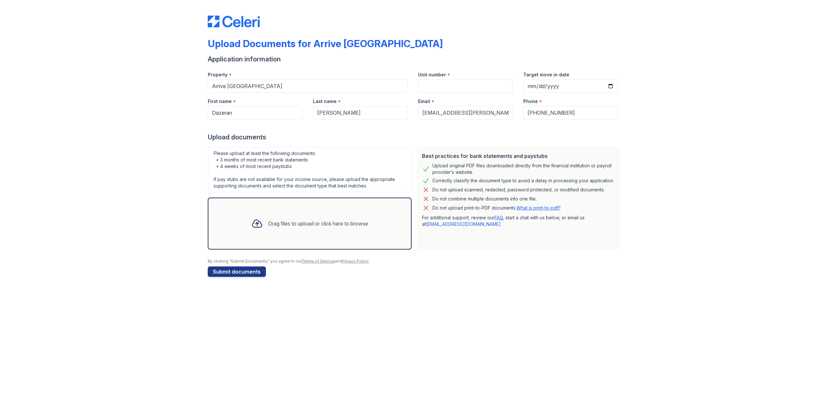 This screenshot has height=413, width=831. I want to click on a: What is print-to-pdf?, so click(539, 207).